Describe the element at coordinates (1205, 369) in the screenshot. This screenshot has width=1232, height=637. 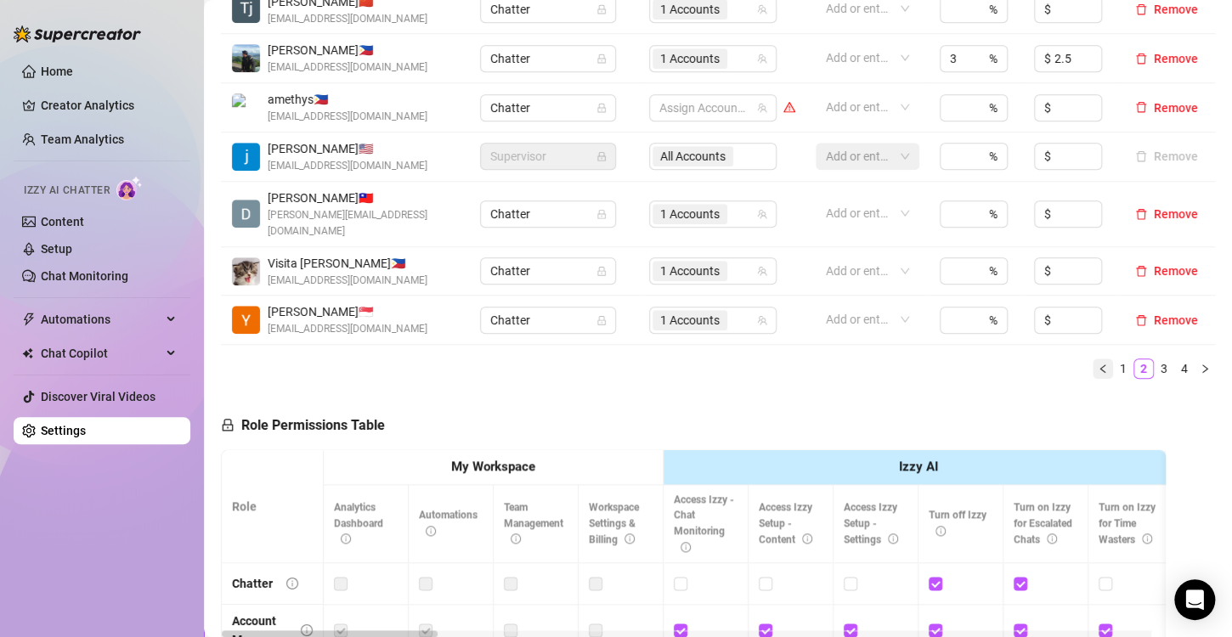
I see `button: right` at that location.